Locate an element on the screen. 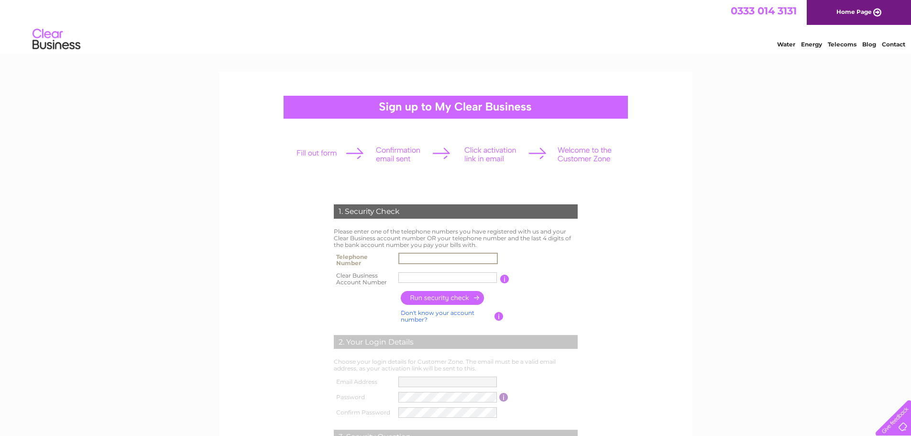 Image resolution: width=911 pixels, height=436 pixels. td: Choose your login details for Customer Zone. The email must be a valid email address, as your act... is located at coordinates (456, 365).